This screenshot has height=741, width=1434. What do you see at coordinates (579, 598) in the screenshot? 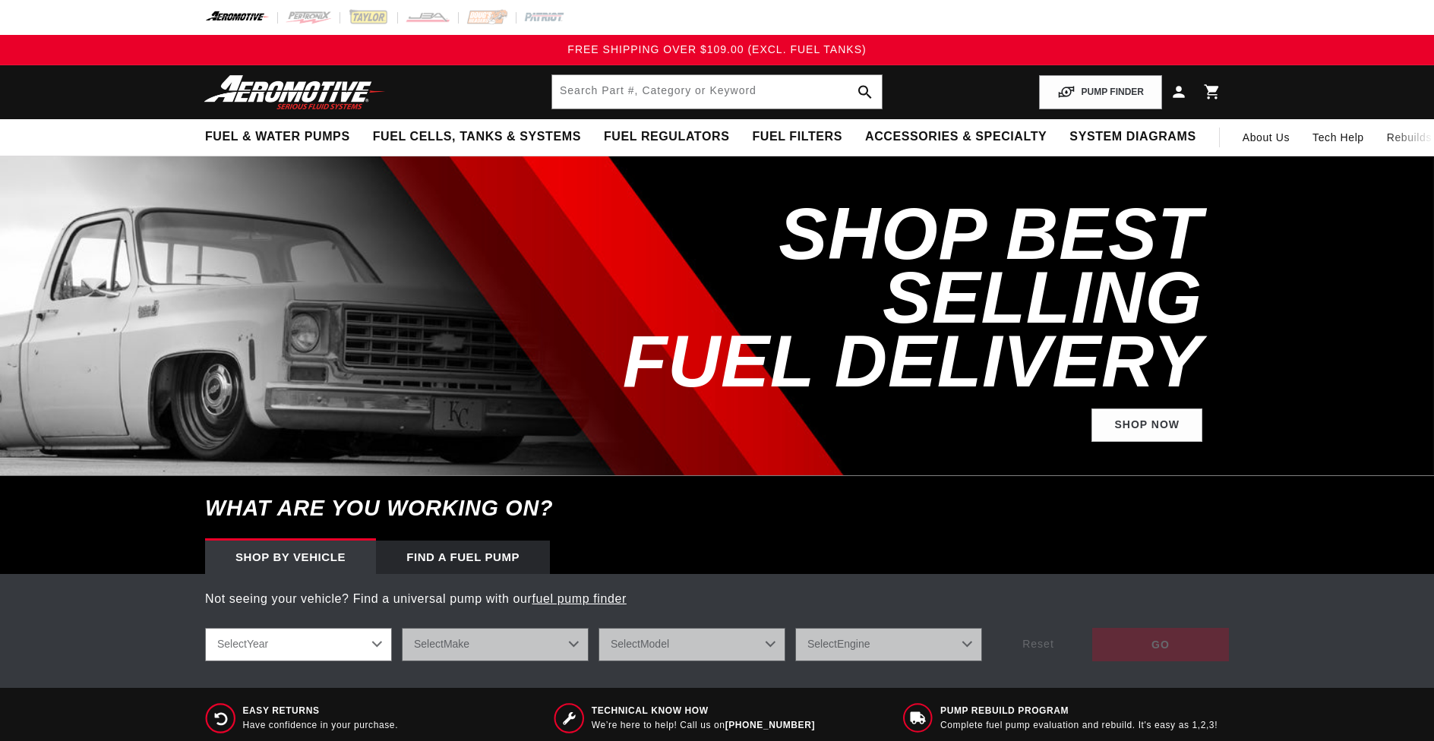
I see `a: fuel pump finder` at bounding box center [579, 598].